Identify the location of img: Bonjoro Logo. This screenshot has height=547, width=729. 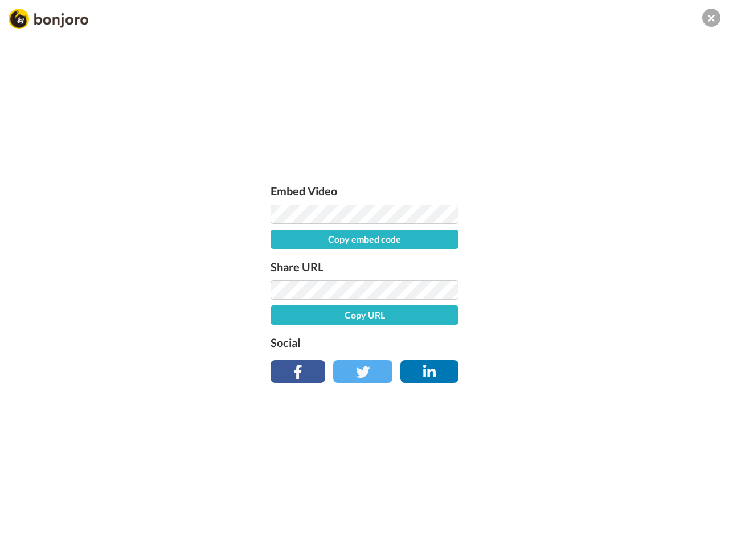
(48, 19).